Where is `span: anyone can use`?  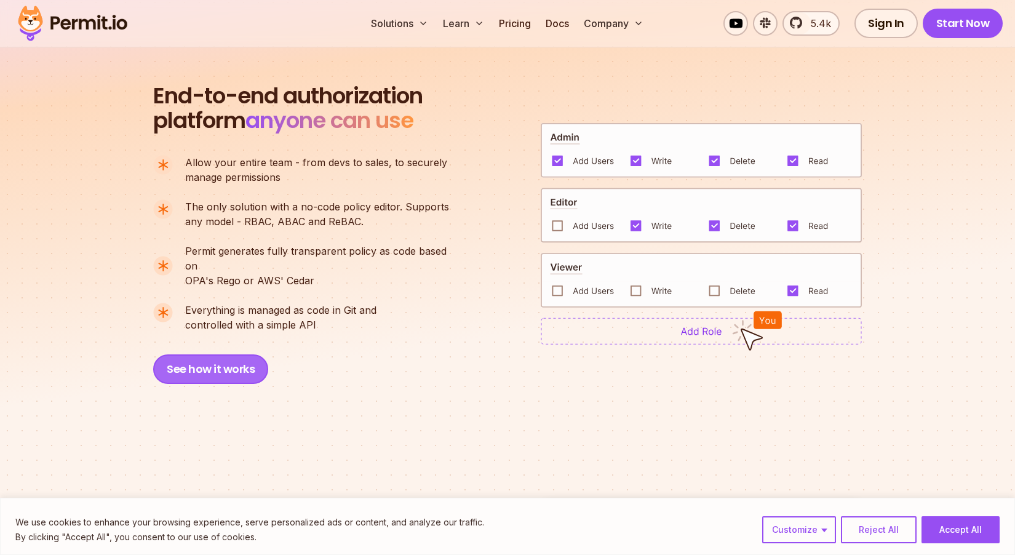 span: anyone can use is located at coordinates (329, 120).